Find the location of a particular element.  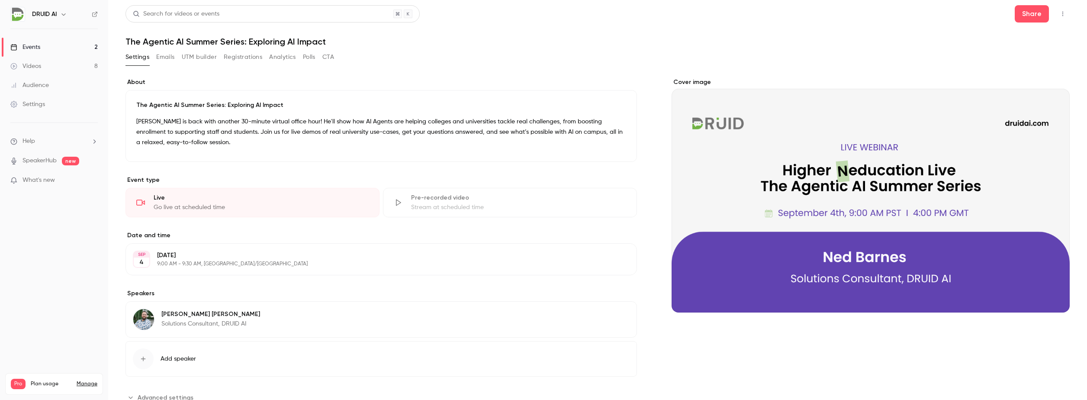

li: help-dropdown-opener is located at coordinates (54, 141).